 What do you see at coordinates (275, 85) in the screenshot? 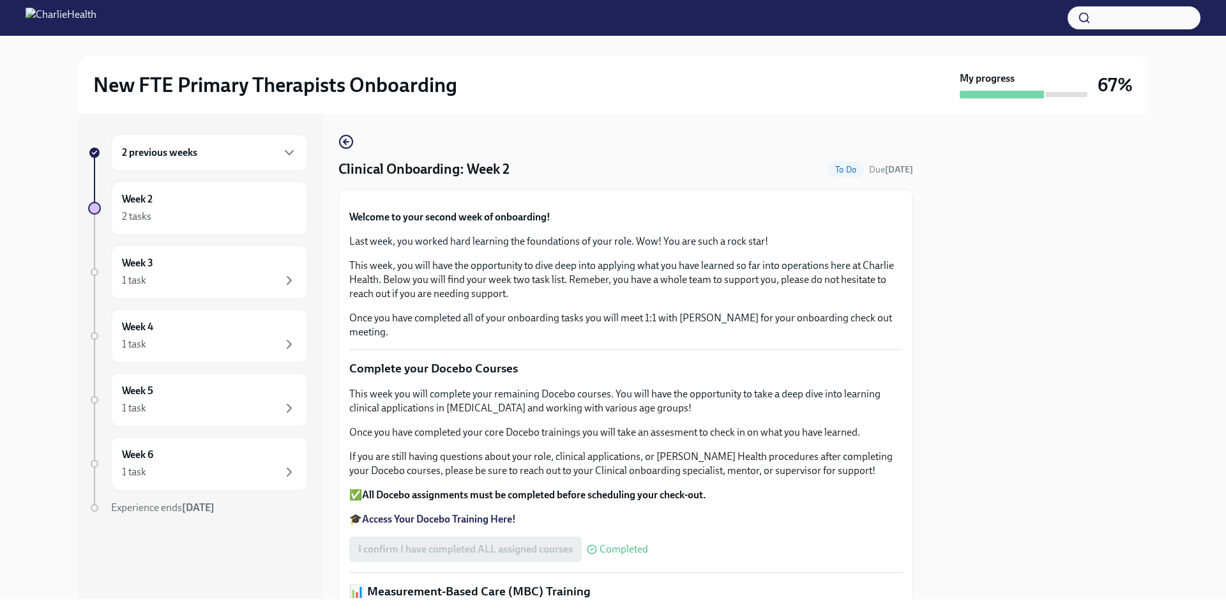
I see `h2: New FTE Primary Therapists Onboarding` at bounding box center [275, 85].